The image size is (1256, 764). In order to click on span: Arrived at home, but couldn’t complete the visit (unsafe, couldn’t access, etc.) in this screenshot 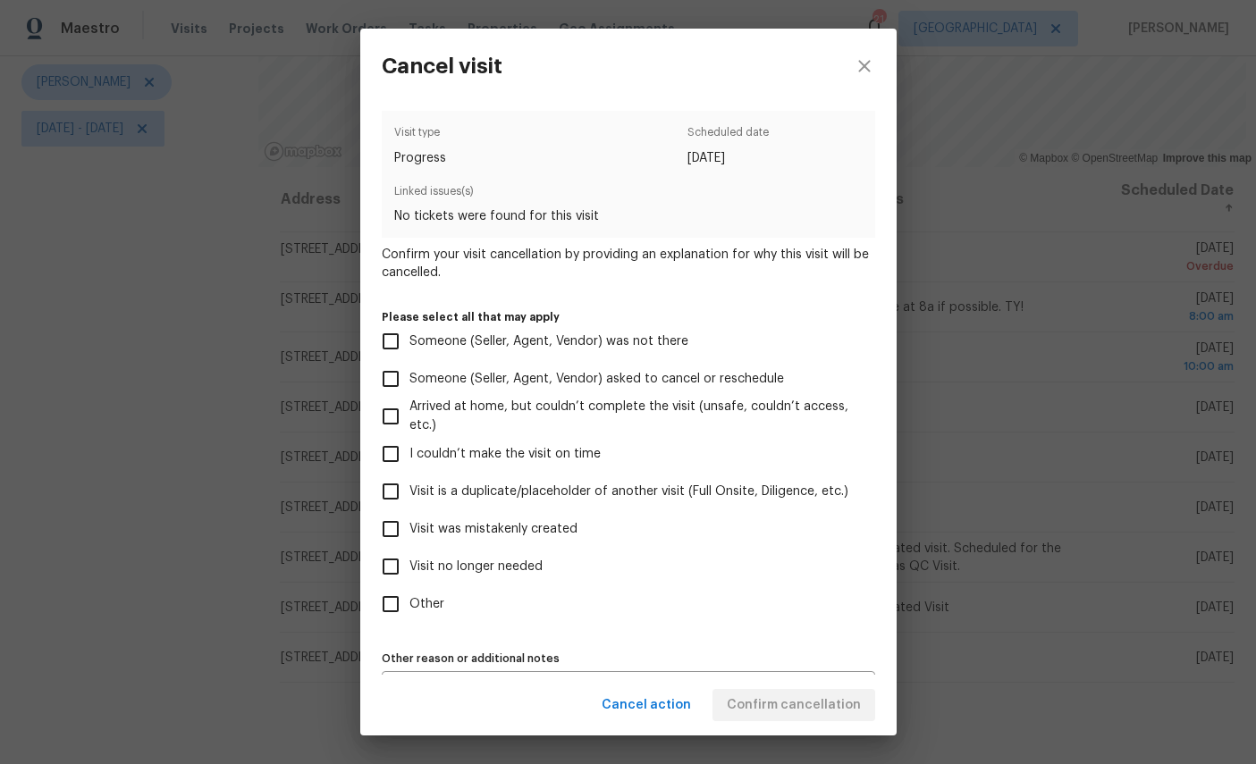, I will do `click(634, 416)`.